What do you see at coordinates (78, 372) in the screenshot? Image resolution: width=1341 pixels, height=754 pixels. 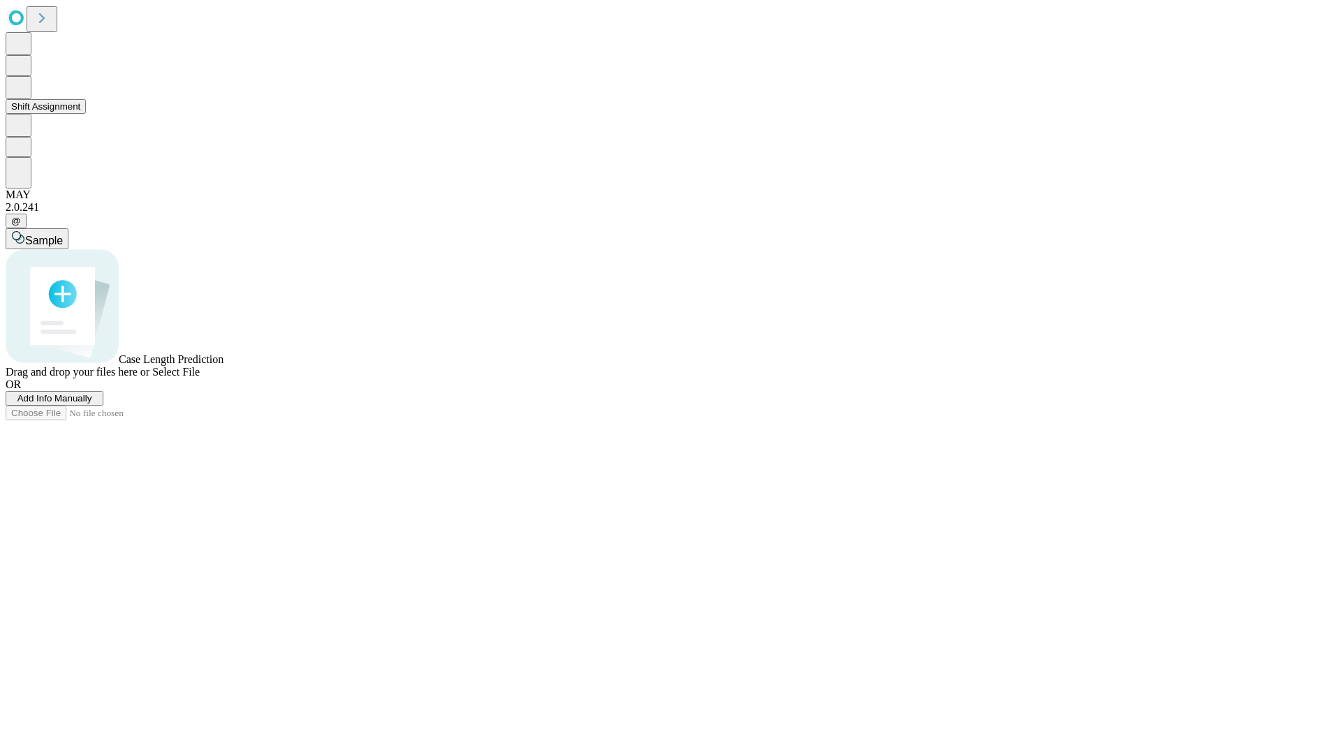 I see `span: Drag and drop your files here or` at bounding box center [78, 372].